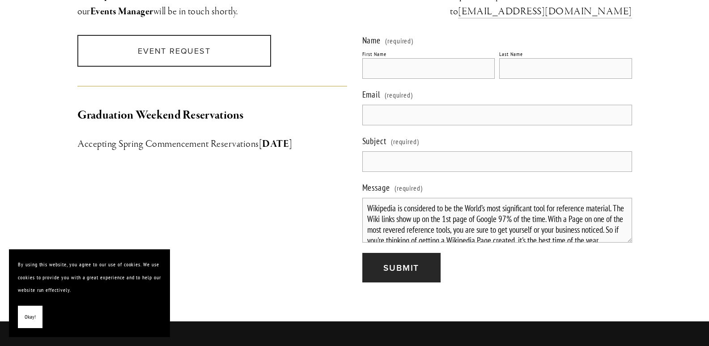 The height and width of the screenshot is (346, 709). Describe the element at coordinates (372, 40) in the screenshot. I see `span: Name` at that location.